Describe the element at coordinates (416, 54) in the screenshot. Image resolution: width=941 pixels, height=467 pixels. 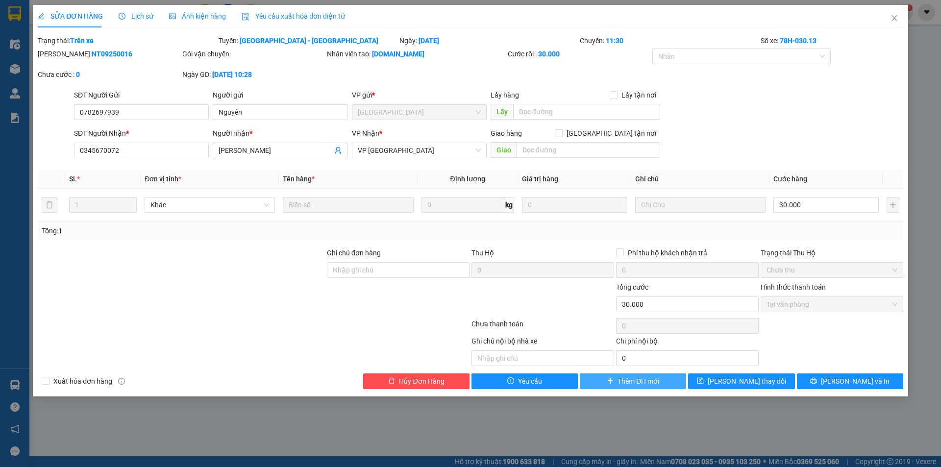
I see `div: Nhân viên tạo:` at that location.